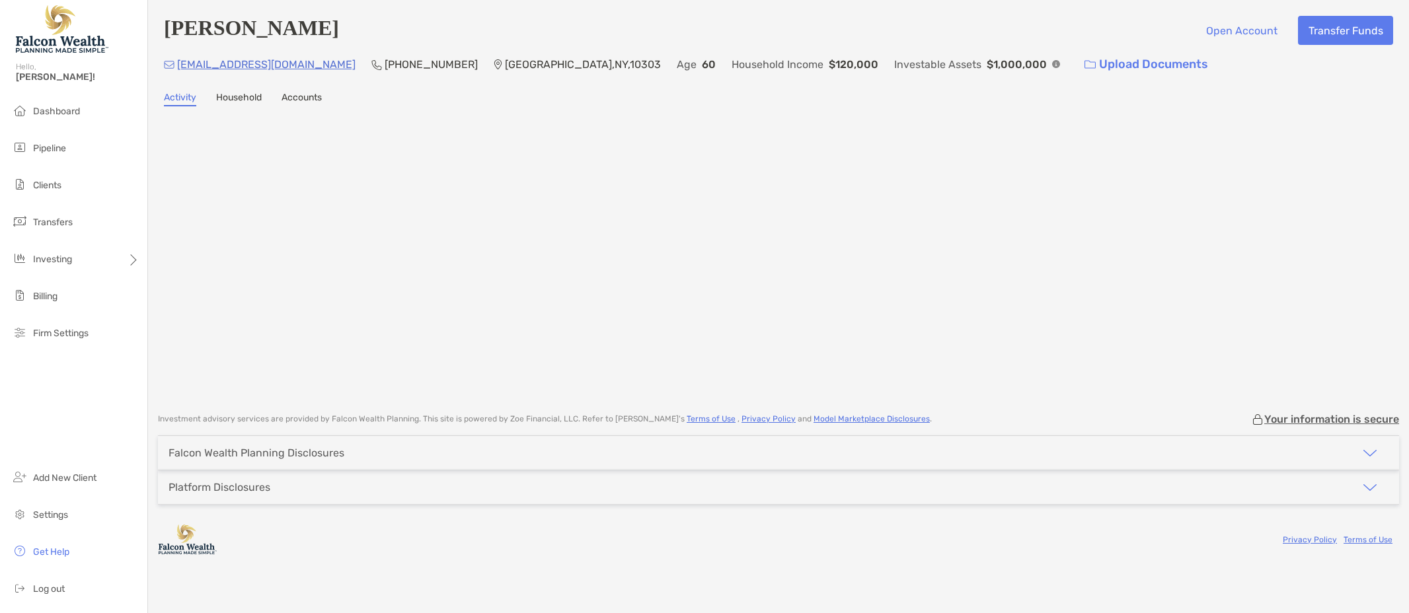  Describe the element at coordinates (545, 419) in the screenshot. I see `p: Investment advisory services are provided by Falcon Wealth Planning . This site is powered by Zoe...` at that location.